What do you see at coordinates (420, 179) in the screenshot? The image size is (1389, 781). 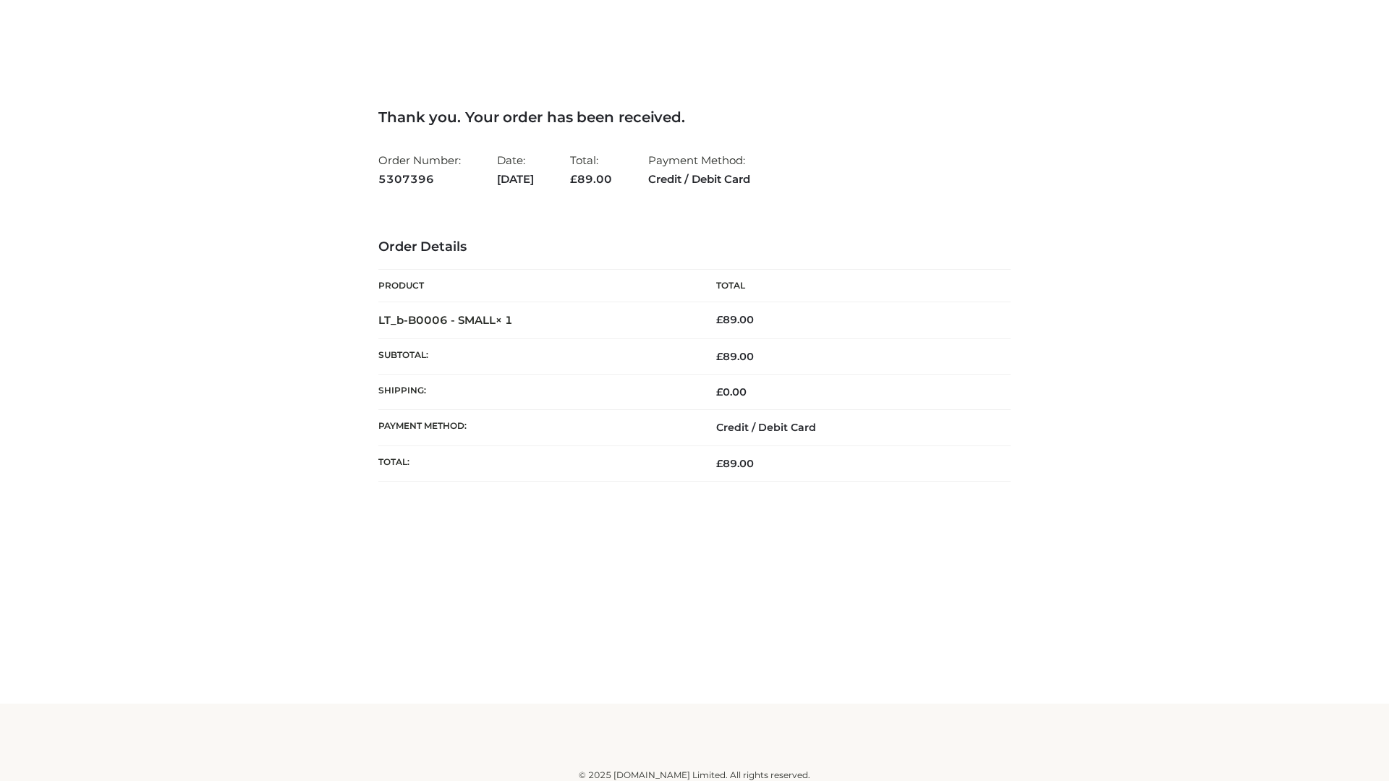 I see `strong: 5307396` at bounding box center [420, 179].